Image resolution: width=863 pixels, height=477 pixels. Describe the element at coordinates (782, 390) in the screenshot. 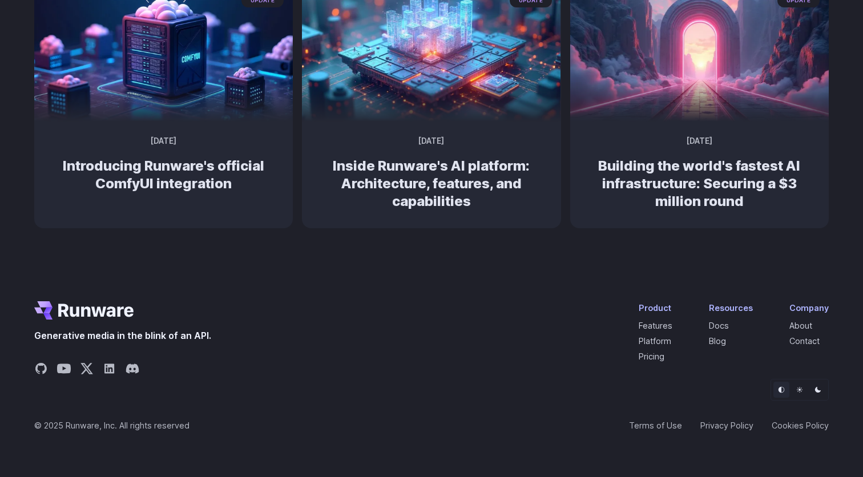

I see `button: Default` at that location.